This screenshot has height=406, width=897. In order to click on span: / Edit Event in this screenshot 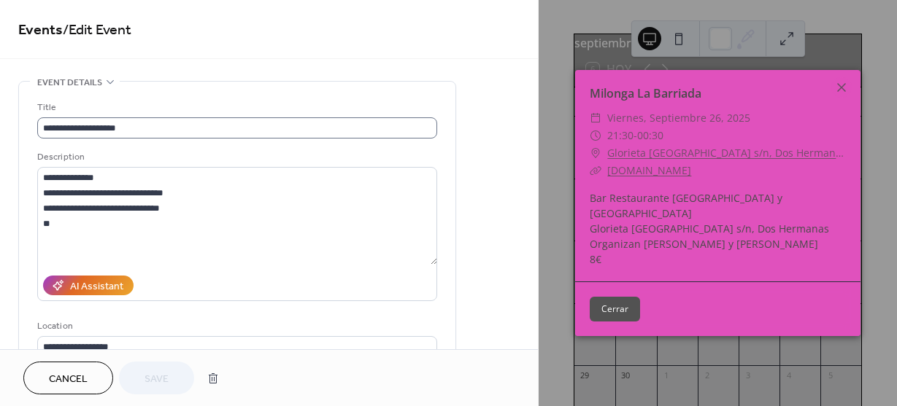, I will do `click(97, 30)`.